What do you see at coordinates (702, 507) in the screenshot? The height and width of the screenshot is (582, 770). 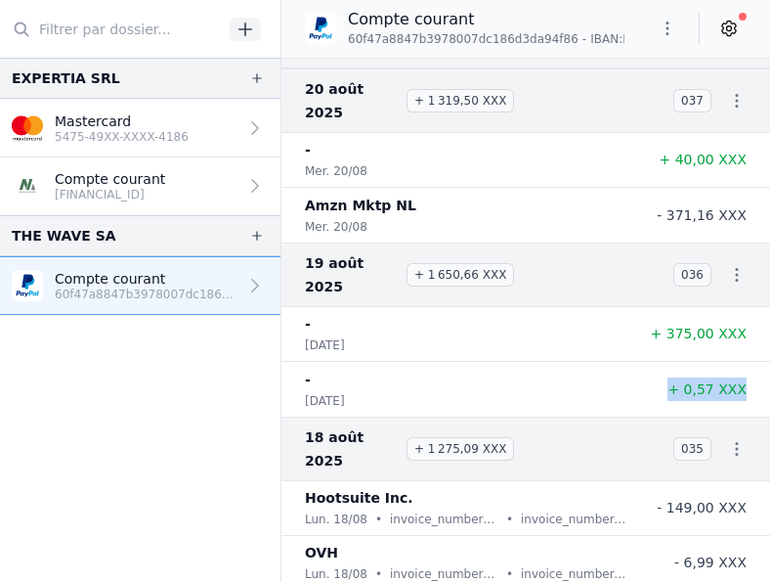 I see `span: - 149,00 XXX` at bounding box center [702, 507].